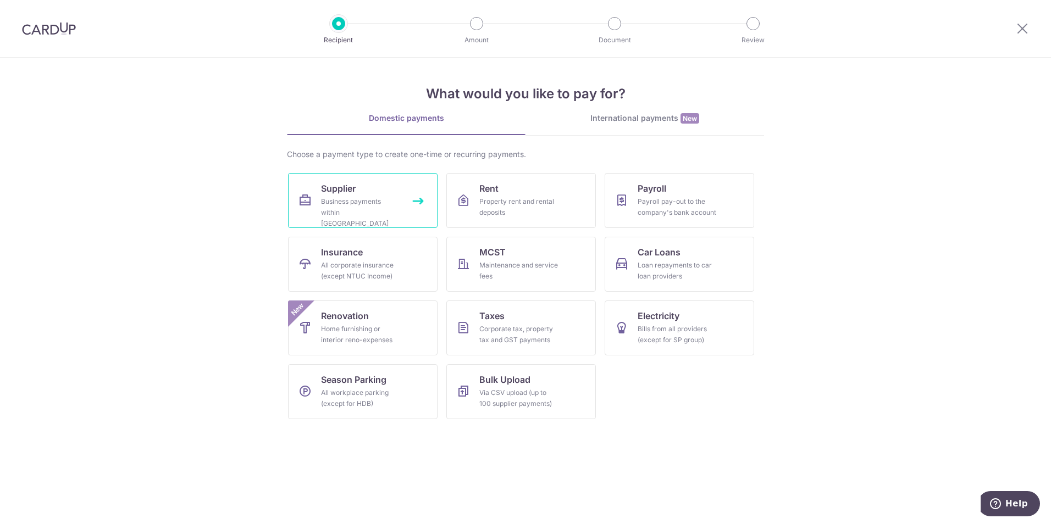 The image size is (1051, 524). What do you see at coordinates (677, 207) in the screenshot?
I see `div: Payroll pay-out to the company's bank account` at bounding box center [677, 207].